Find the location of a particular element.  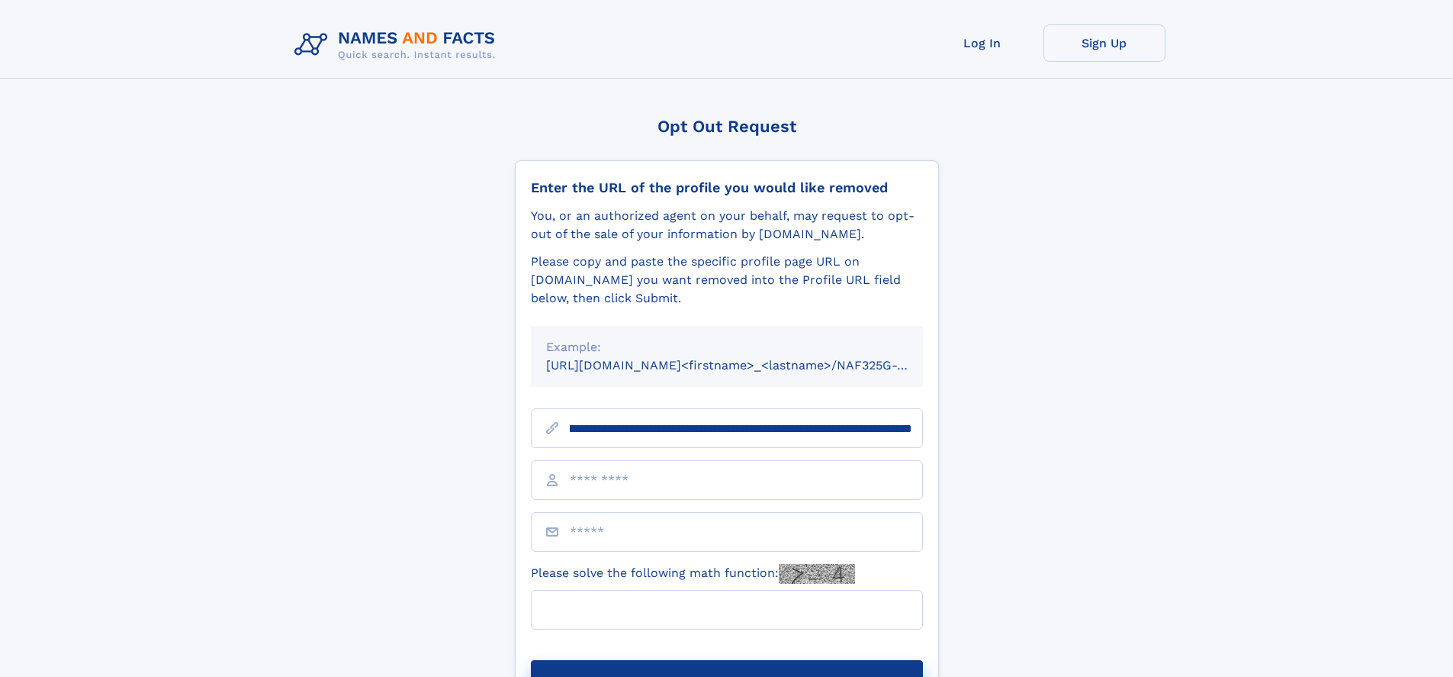

div: You, or an authorized agent on your behalf, may request to opt-out of the sale of your informatio... is located at coordinates (727, 225).